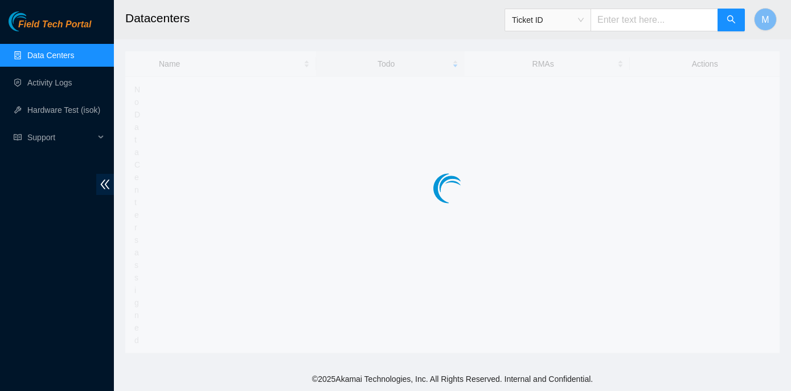 Image resolution: width=791 pixels, height=391 pixels. I want to click on span: Ticket ID, so click(548, 20).